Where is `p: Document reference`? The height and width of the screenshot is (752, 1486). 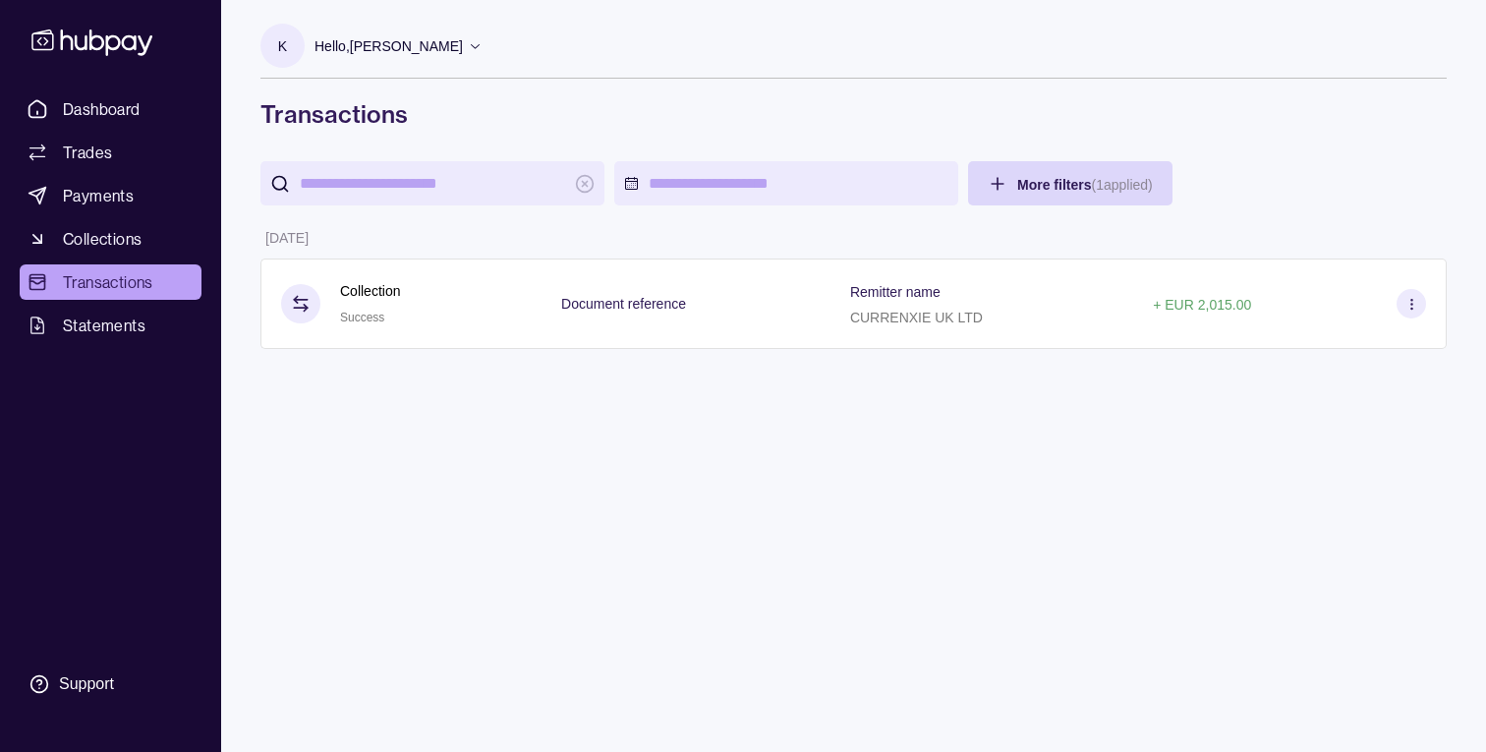 p: Document reference is located at coordinates (623, 304).